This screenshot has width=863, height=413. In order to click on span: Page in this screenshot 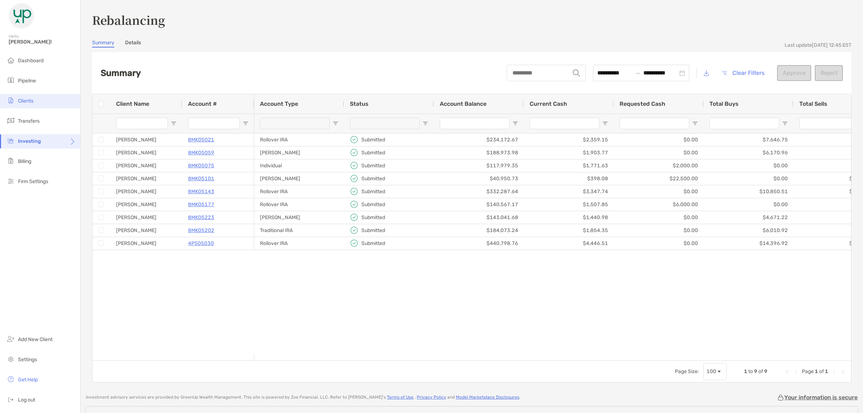, I will do `click(807, 371)`.